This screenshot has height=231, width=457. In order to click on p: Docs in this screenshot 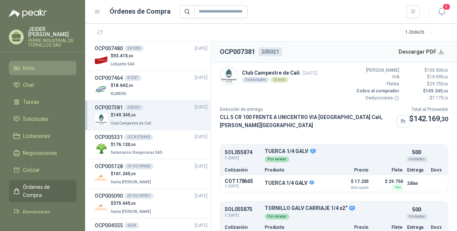, I will do `click(437, 228)`.